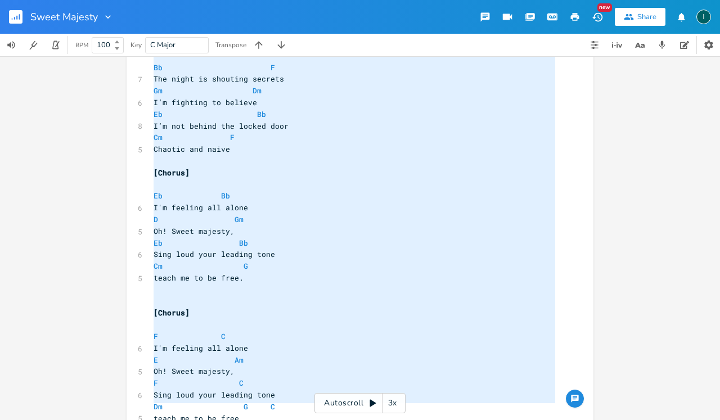  Describe the element at coordinates (199, 278) in the screenshot. I see `span: teach me to be free.` at that location.